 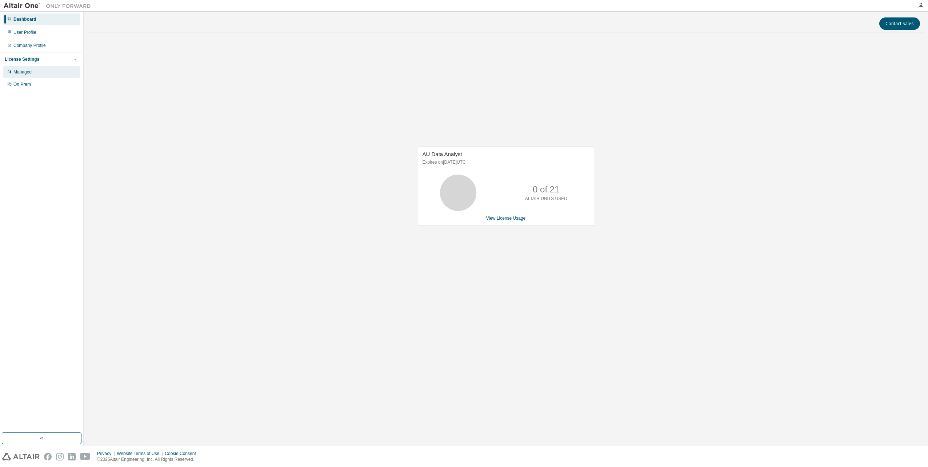 I want to click on div: User Profile, so click(x=25, y=32).